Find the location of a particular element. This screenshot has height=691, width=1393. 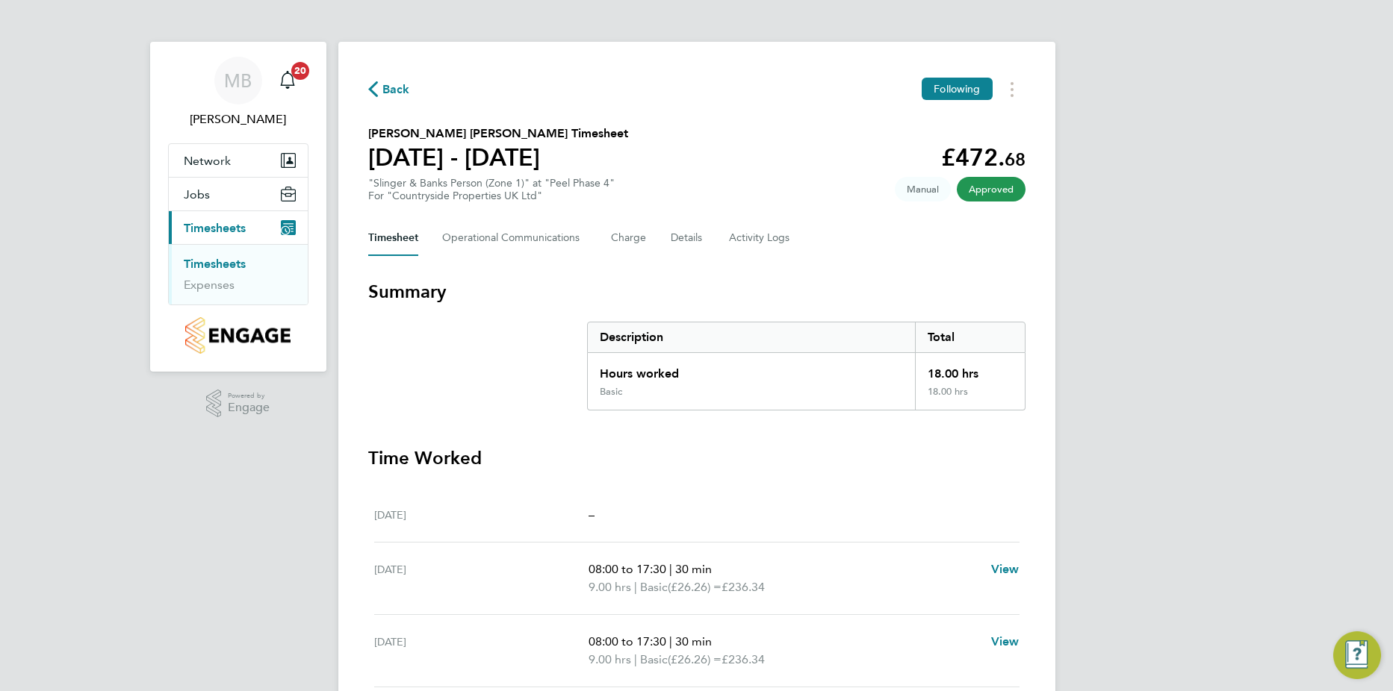

div: "Slinger & Banks Person (Zone 1)" at "Peel Phase 4" is located at coordinates (491, 190).